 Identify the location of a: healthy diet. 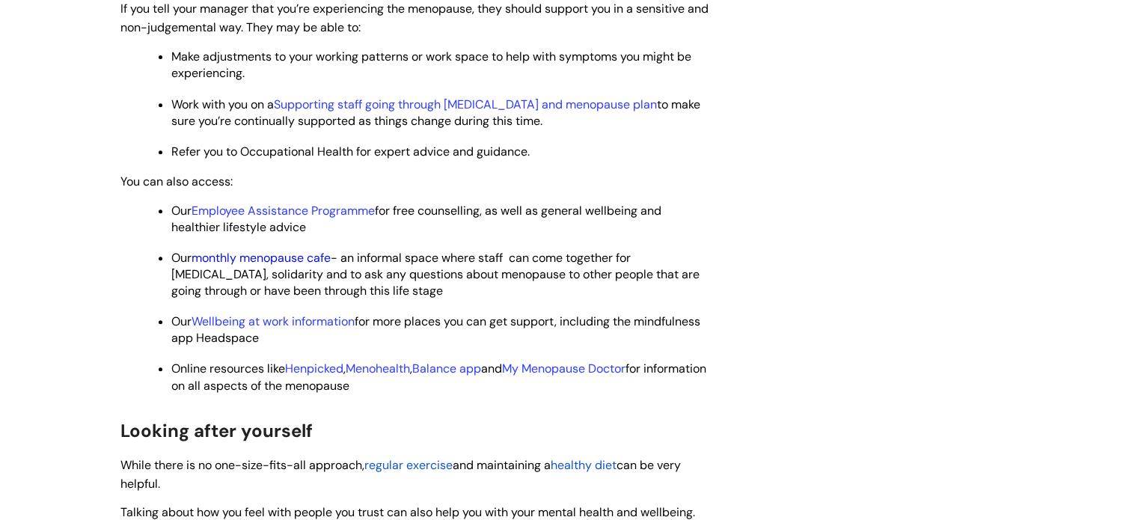
(584, 465).